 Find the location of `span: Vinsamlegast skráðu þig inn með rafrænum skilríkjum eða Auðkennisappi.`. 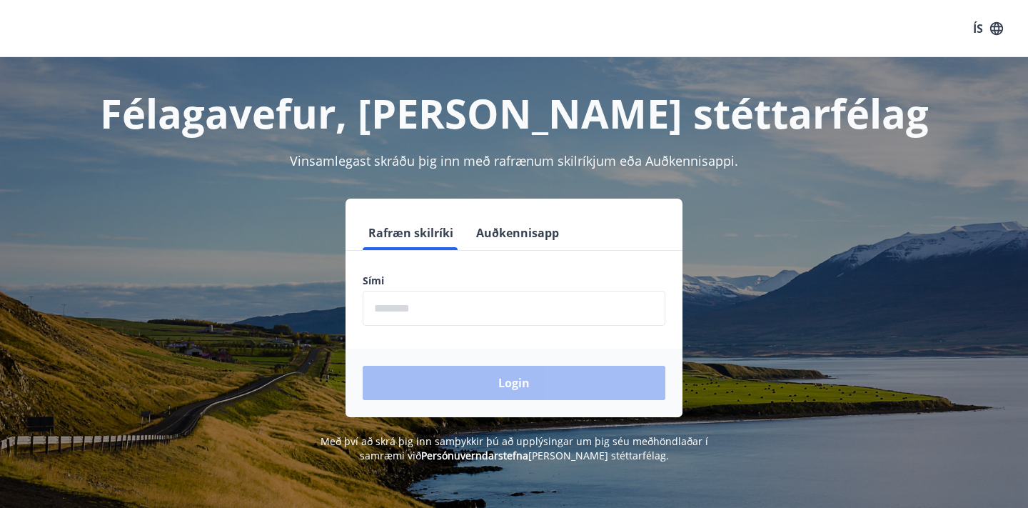

span: Vinsamlegast skráðu þig inn með rafrænum skilríkjum eða Auðkennisappi. is located at coordinates (514, 161).